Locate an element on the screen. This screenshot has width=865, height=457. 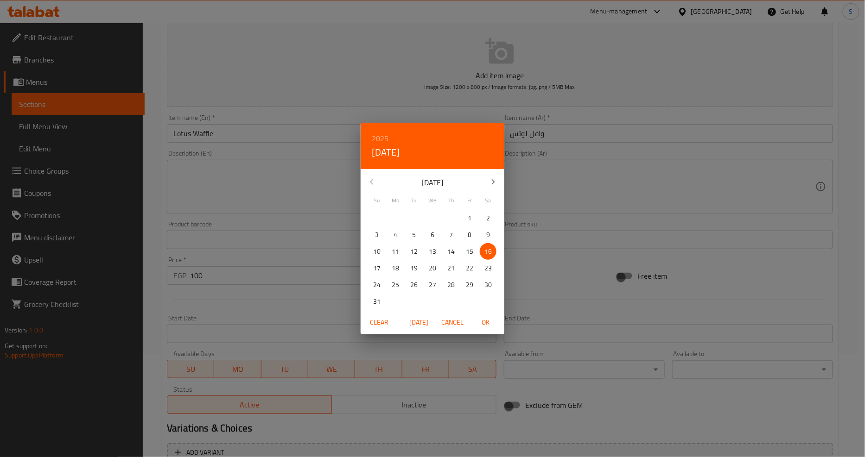
p: 10 is located at coordinates (377, 252).